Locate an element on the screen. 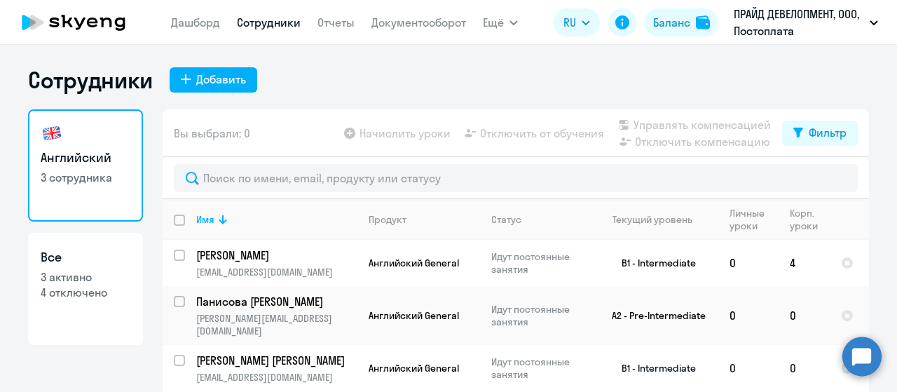 This screenshot has height=392, width=897. div: Добавить is located at coordinates (221, 79).